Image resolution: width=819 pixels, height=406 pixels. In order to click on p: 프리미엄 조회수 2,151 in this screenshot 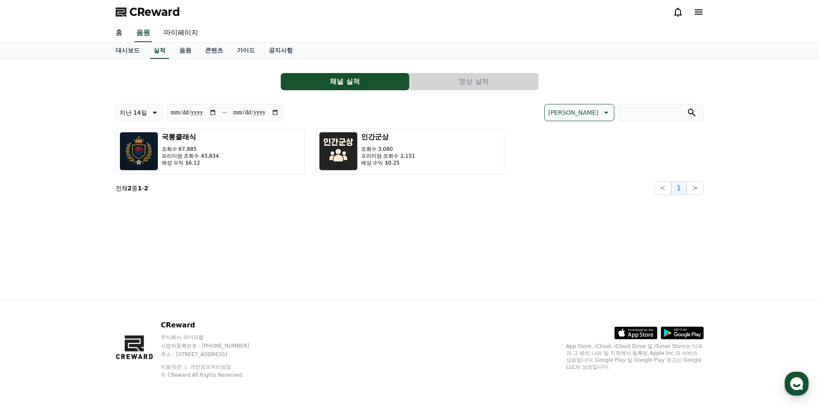, I will do `click(388, 156)`.